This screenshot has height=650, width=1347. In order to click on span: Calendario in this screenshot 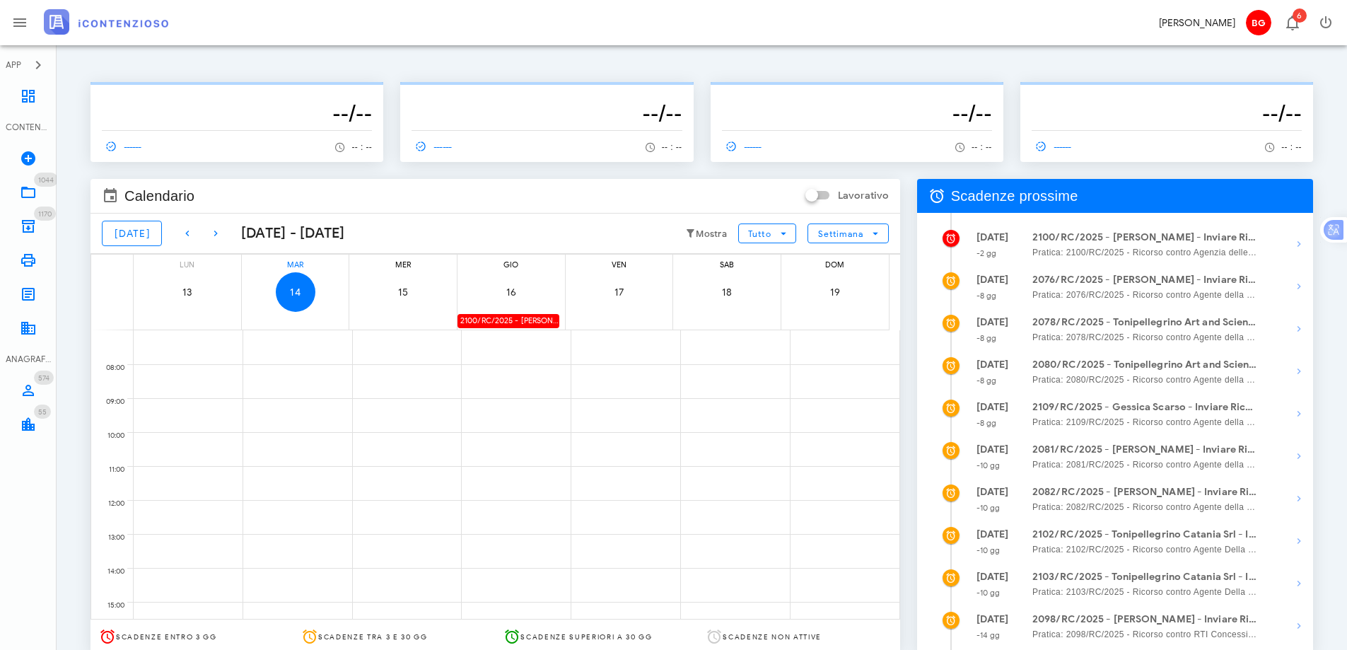, I will do `click(159, 196)`.